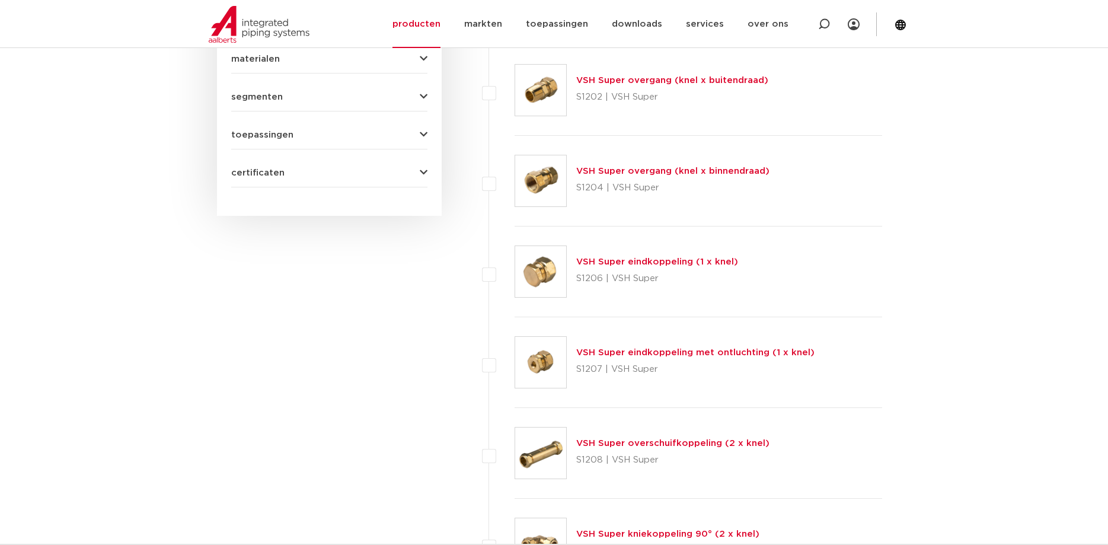 This screenshot has height=545, width=1108. What do you see at coordinates (657, 279) in the screenshot?
I see `p: S1206 | VSH Super` at bounding box center [657, 279].